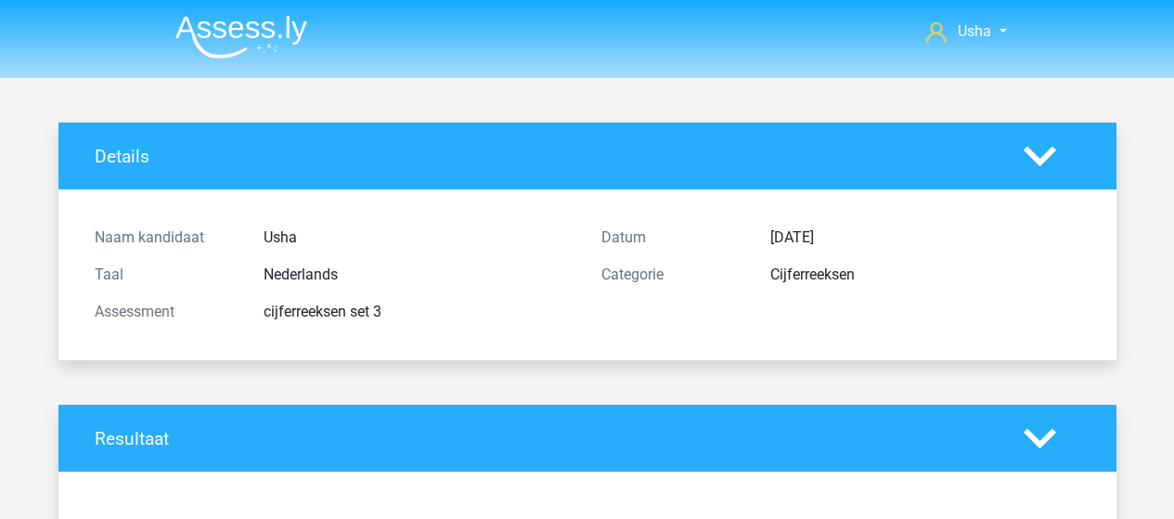 This screenshot has height=519, width=1174. What do you see at coordinates (165, 238) in the screenshot?
I see `div: Naam kandidaat` at bounding box center [165, 238].